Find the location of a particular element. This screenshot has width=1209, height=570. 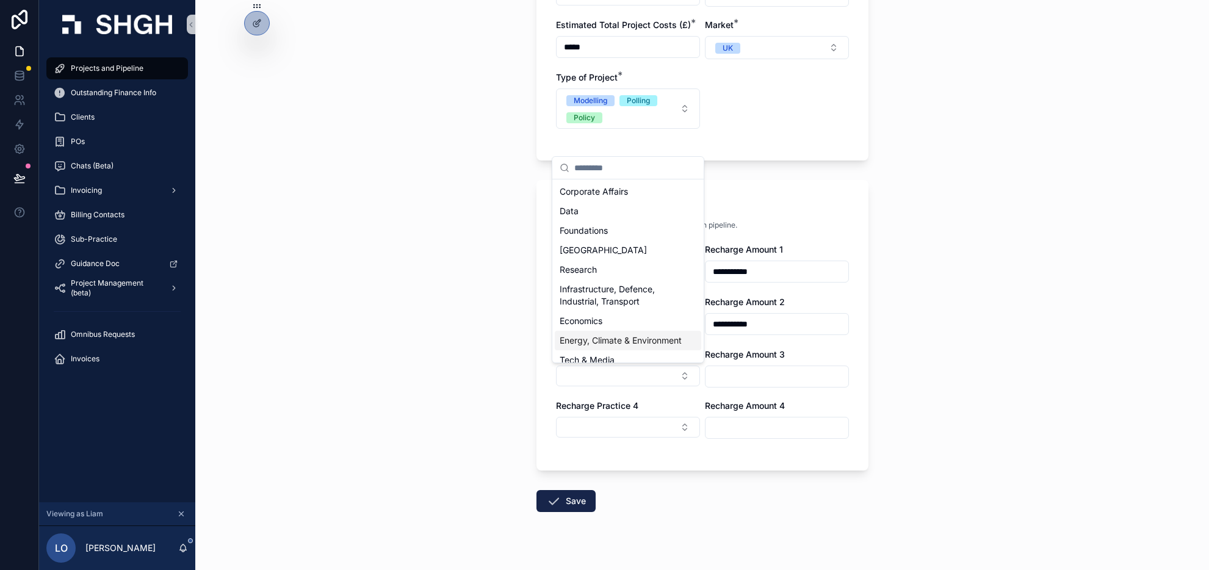

div: Polling is located at coordinates (639, 101).